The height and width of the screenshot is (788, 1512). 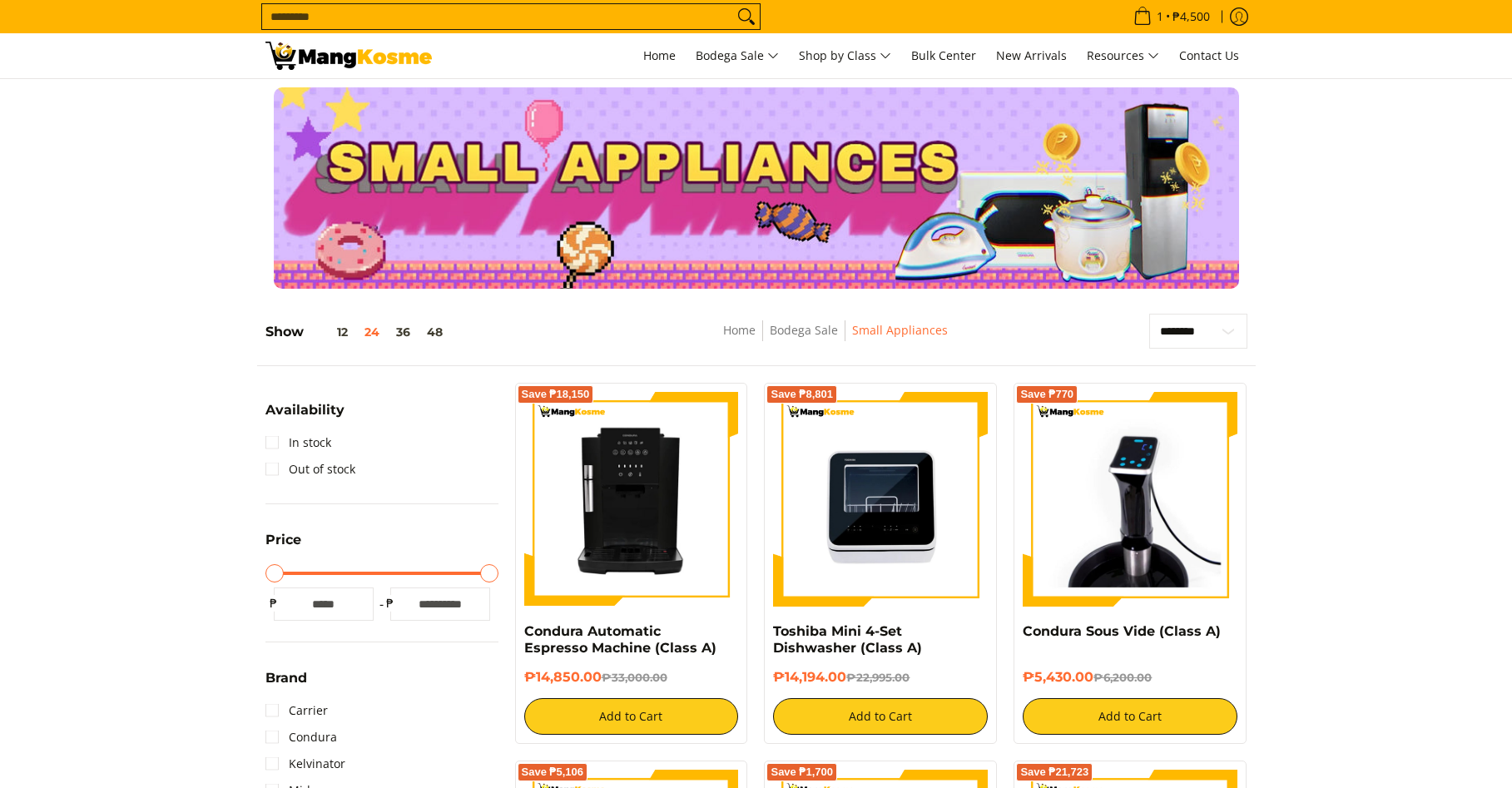 I want to click on a: Kelvinator, so click(x=305, y=764).